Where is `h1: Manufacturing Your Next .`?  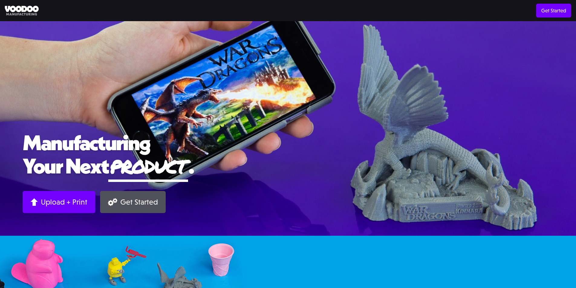 h1: Manufacturing Your Next . is located at coordinates (288, 156).